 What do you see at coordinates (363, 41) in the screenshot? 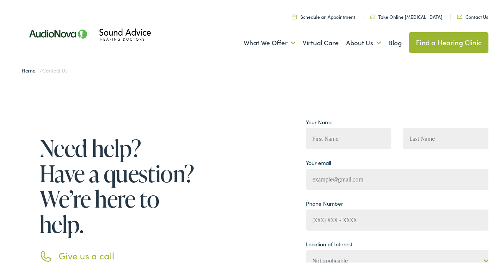
I see `a: About Us` at bounding box center [363, 41].